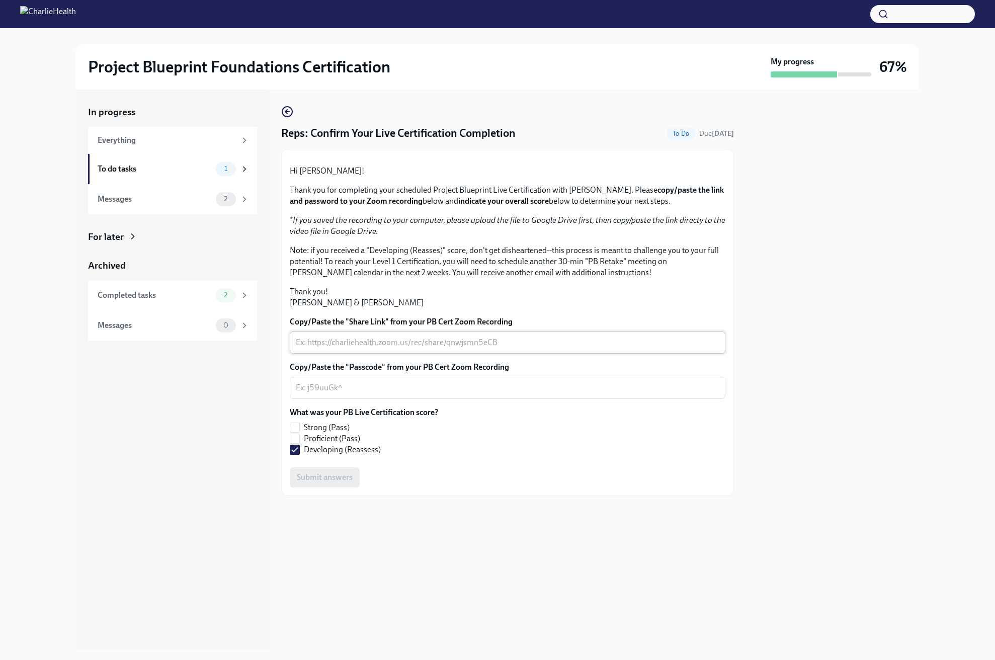  Describe the element at coordinates (507, 367) in the screenshot. I see `label: Copy/Paste the "Passcode" from your PB Cert Zoom Recording` at that location.